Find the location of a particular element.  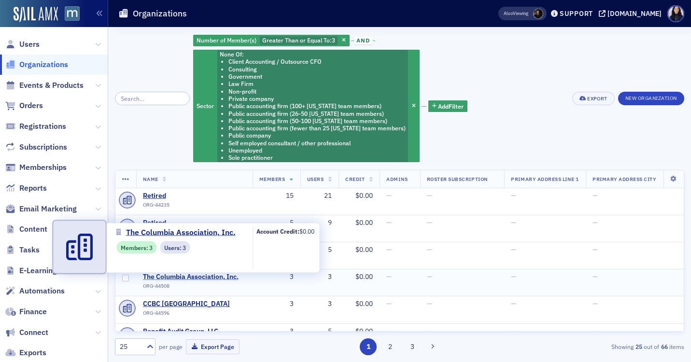

span: Primary Address City is located at coordinates (625, 179).